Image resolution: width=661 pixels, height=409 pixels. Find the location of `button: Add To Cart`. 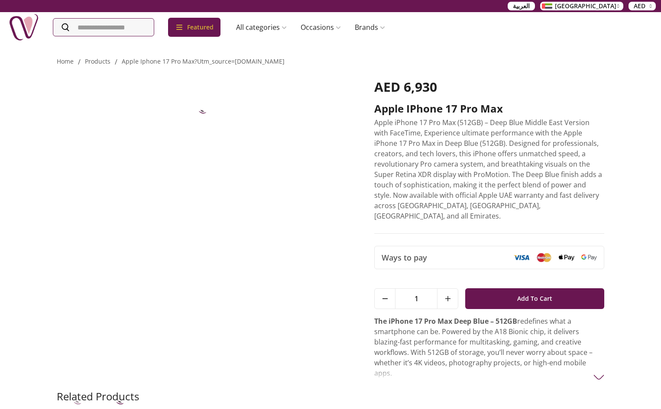

button: Add To Cart is located at coordinates (534, 299).